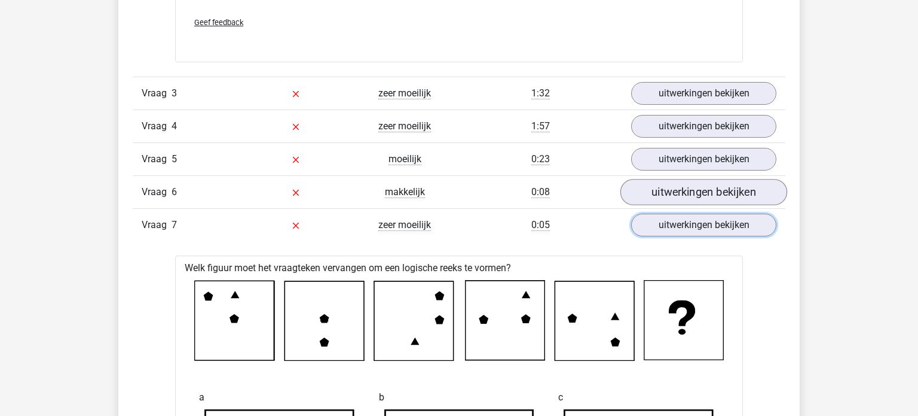 Image resolution: width=918 pixels, height=416 pixels. What do you see at coordinates (405, 159) in the screenshot?
I see `span: moeilijk` at bounding box center [405, 159].